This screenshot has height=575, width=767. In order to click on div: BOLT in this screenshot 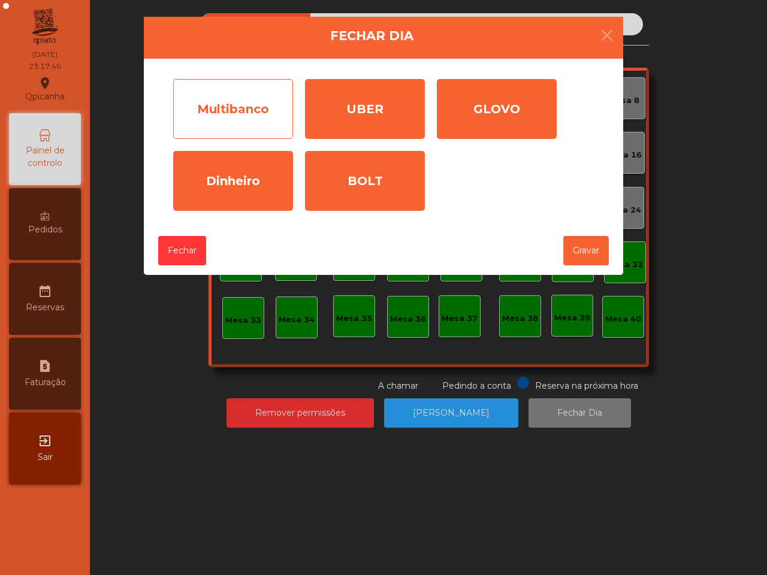, I will do `click(365, 181)`.